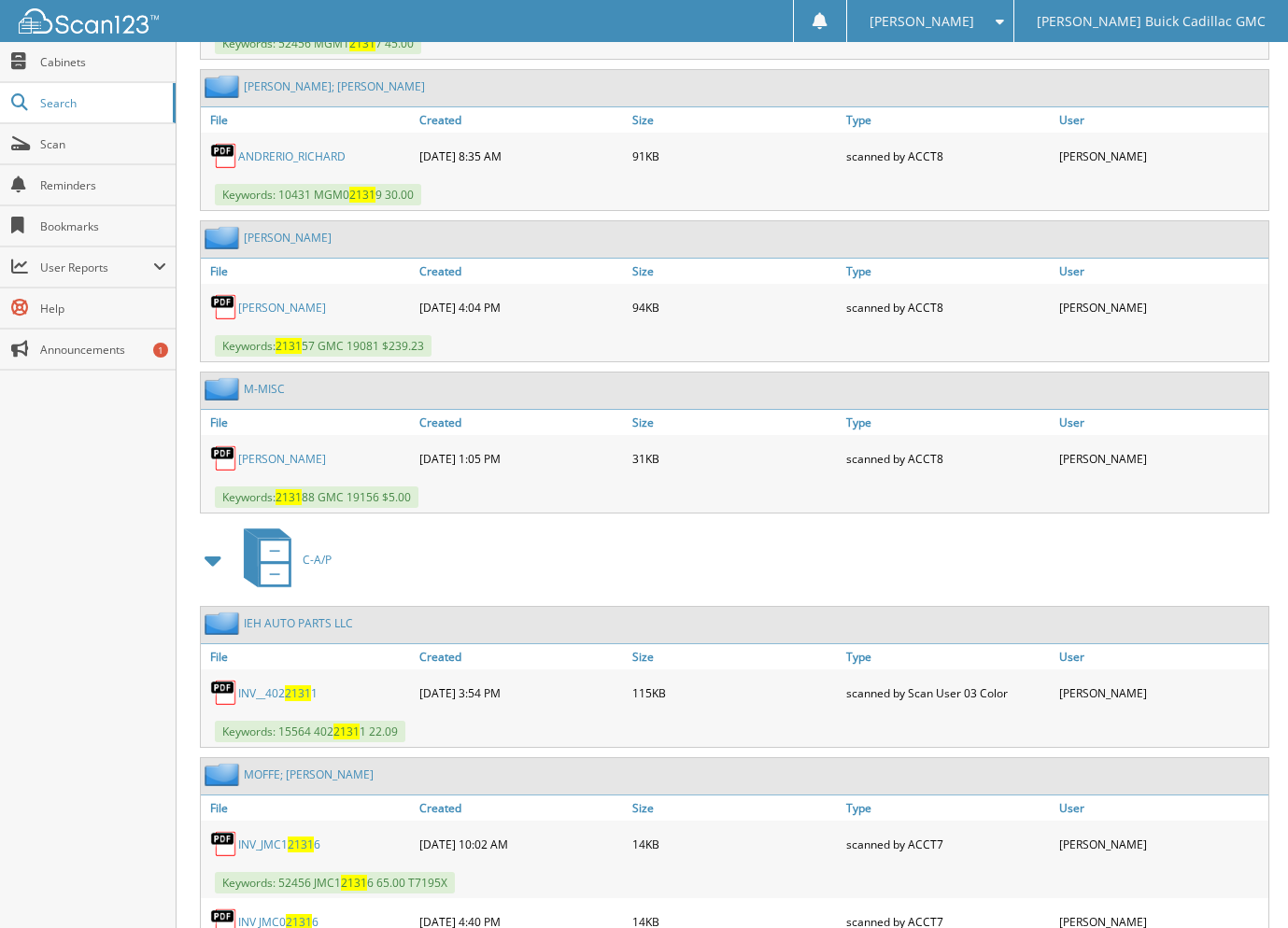 This screenshot has width=1288, height=928. I want to click on a: M-MISC, so click(265, 389).